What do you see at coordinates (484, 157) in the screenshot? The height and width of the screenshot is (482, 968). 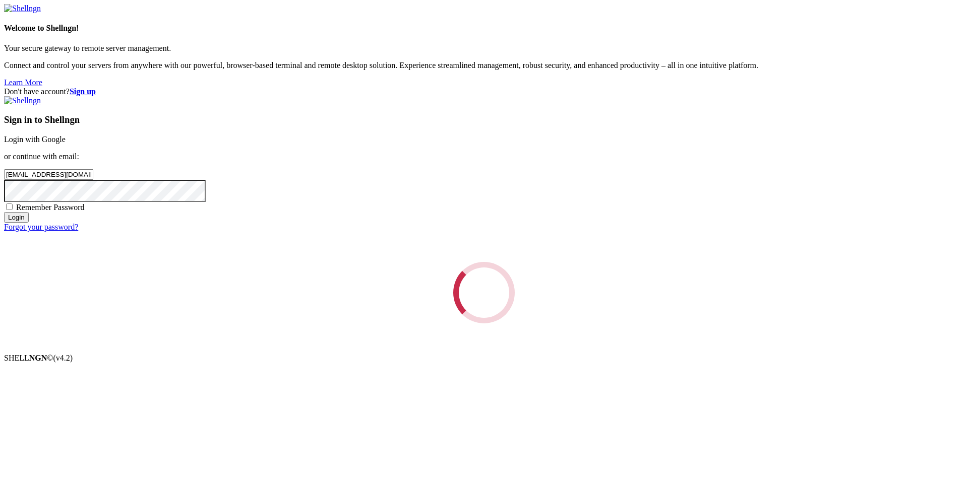 I see `p: or continue with email:` at bounding box center [484, 157].